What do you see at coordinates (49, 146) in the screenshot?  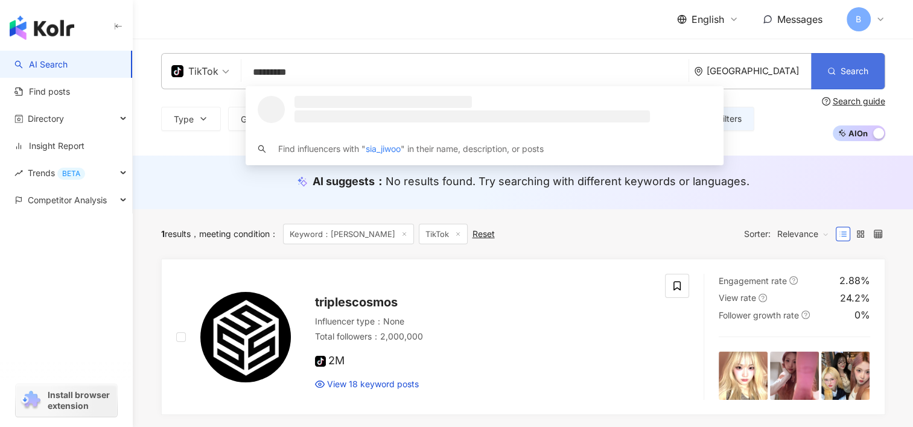 I see `a: Insight Report` at bounding box center [49, 146].